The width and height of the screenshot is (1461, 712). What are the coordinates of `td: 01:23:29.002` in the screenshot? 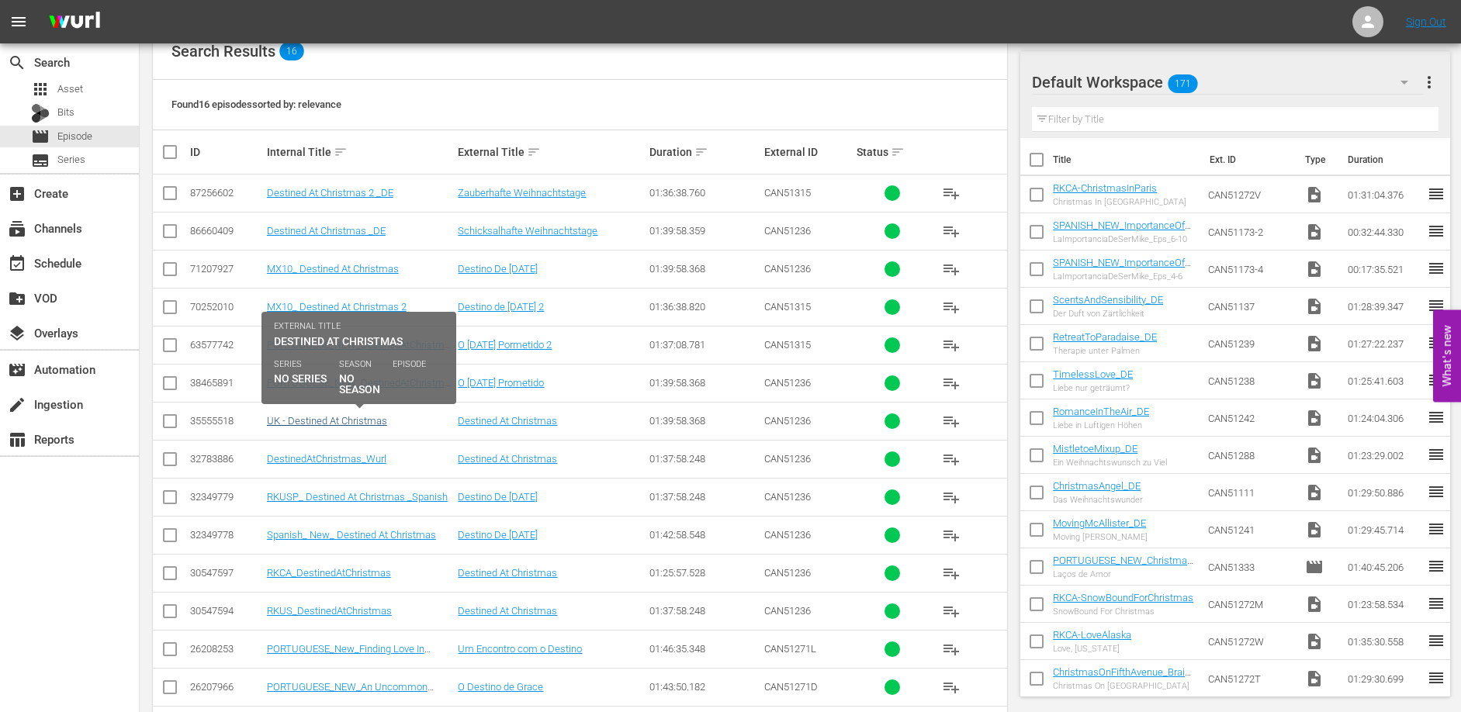 It's located at (1385, 456).